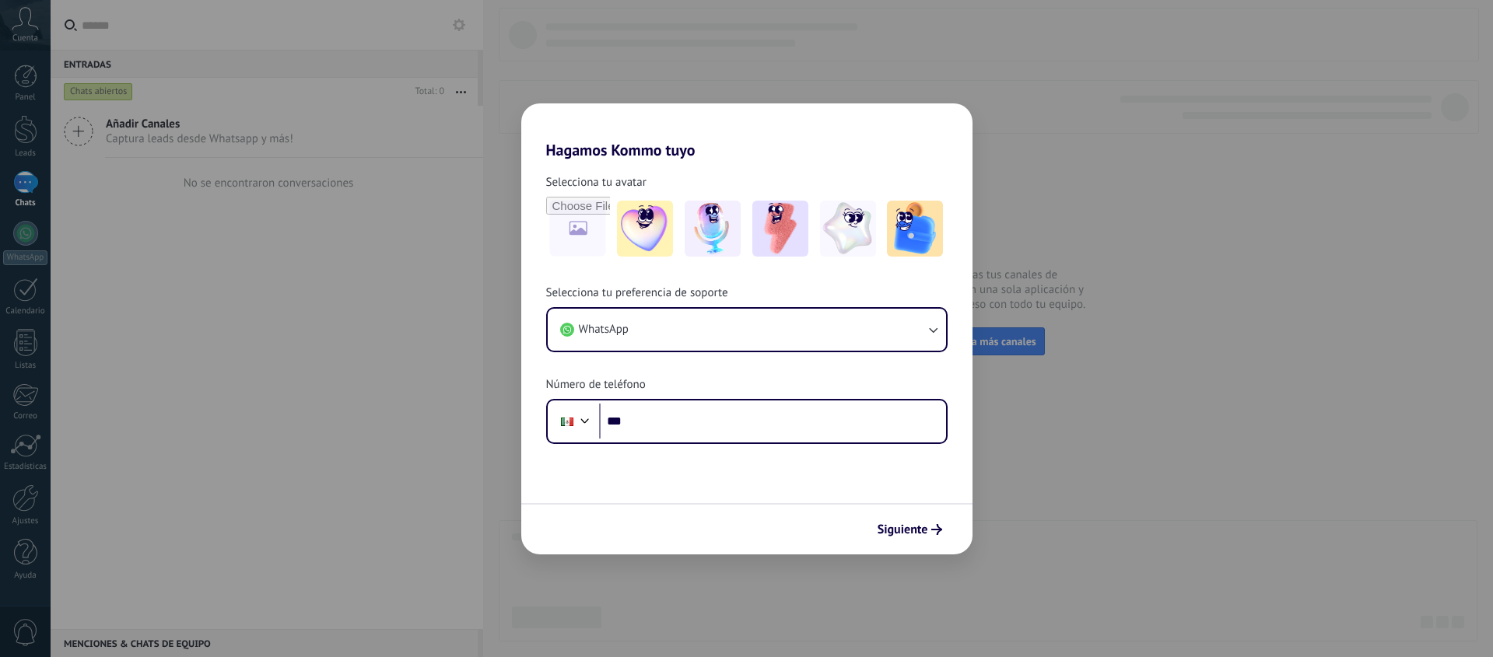  What do you see at coordinates (747, 131) in the screenshot?
I see `h2: Hagamos Kommo tuyo` at bounding box center [747, 131].